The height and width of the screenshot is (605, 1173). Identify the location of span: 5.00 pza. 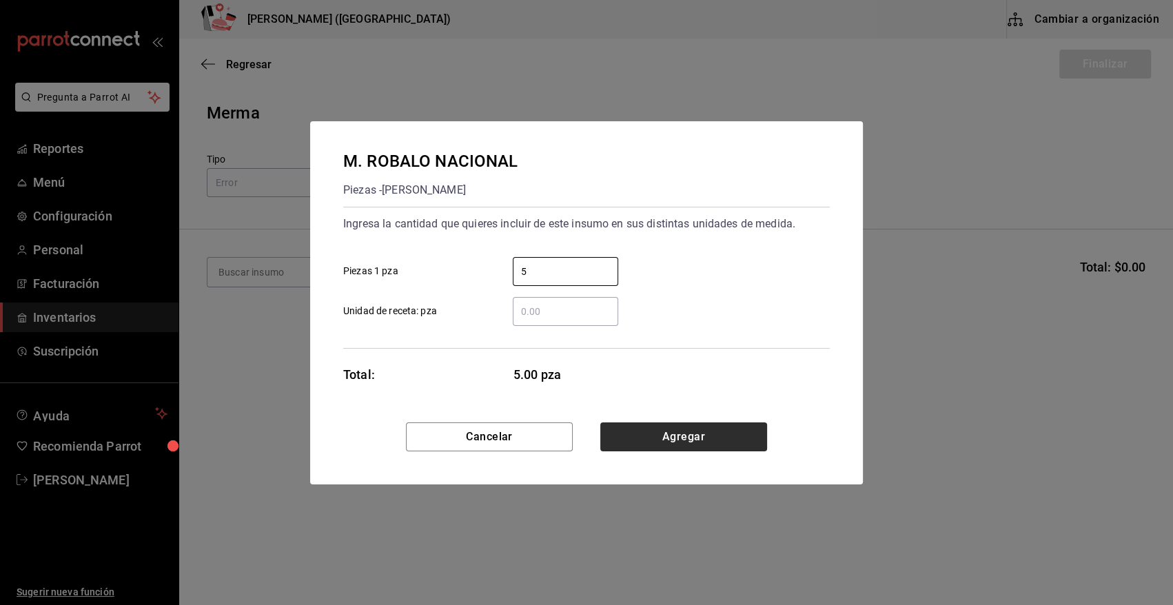
(566, 374).